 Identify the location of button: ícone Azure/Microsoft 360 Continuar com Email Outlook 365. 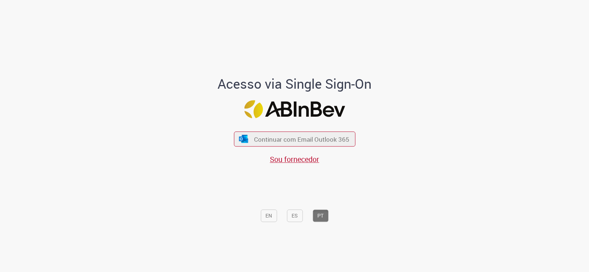
(295, 139).